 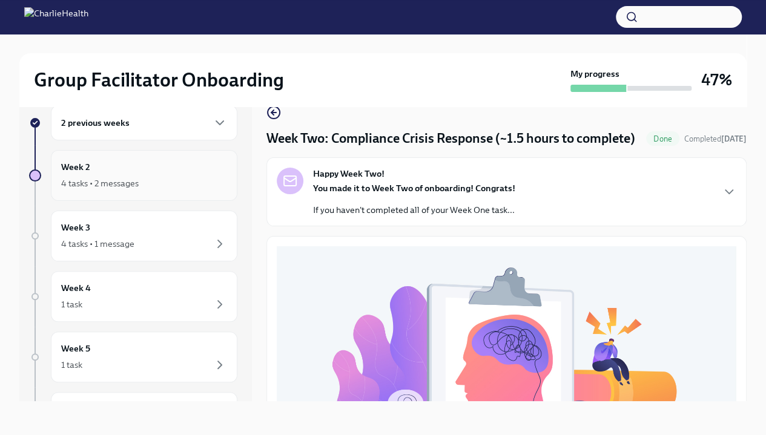 What do you see at coordinates (133, 236) in the screenshot?
I see `a: Week 34 tasks • 1 message` at bounding box center [133, 236].